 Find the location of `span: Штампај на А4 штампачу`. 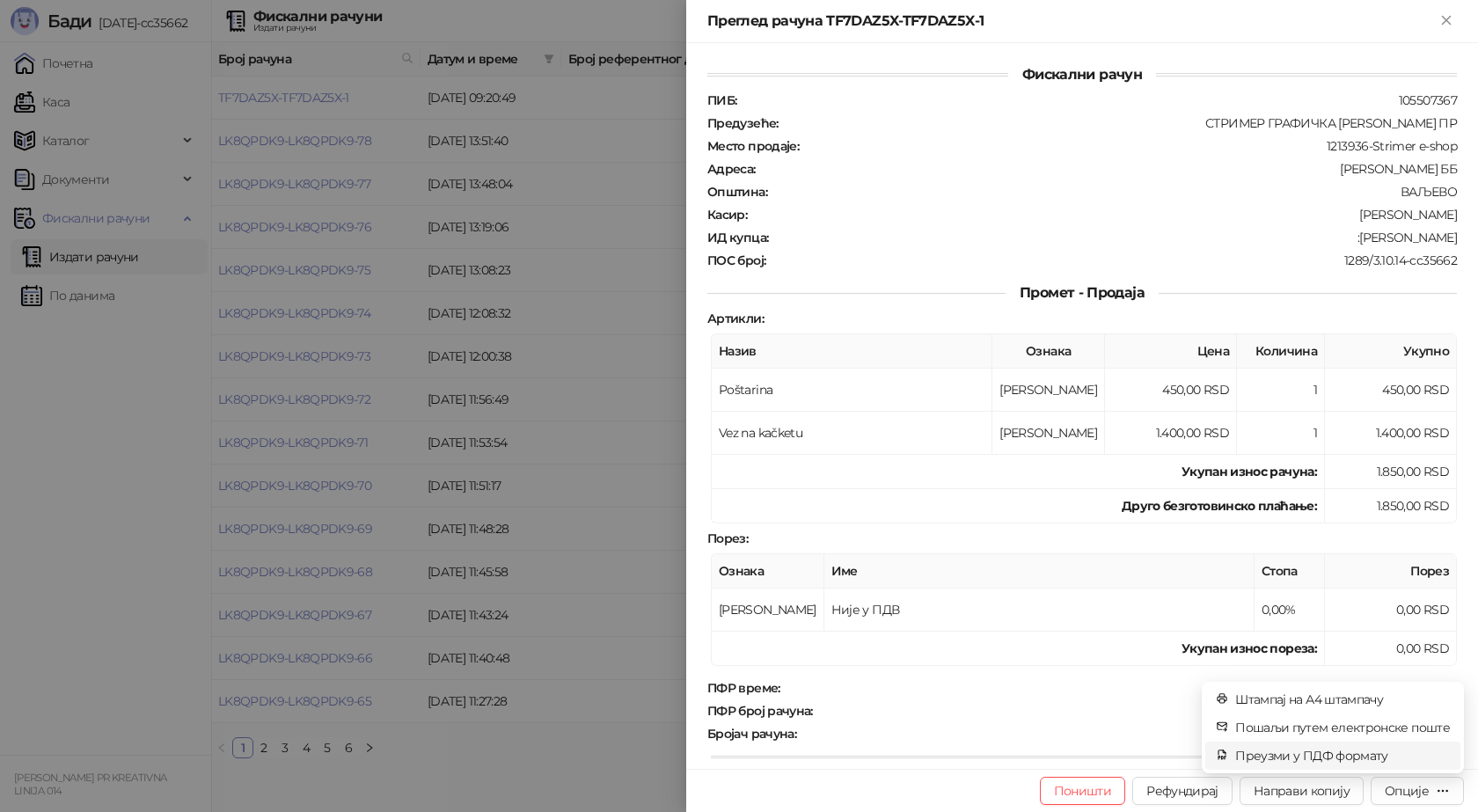

span: Штампај на А4 штампачу is located at coordinates (1343, 700).